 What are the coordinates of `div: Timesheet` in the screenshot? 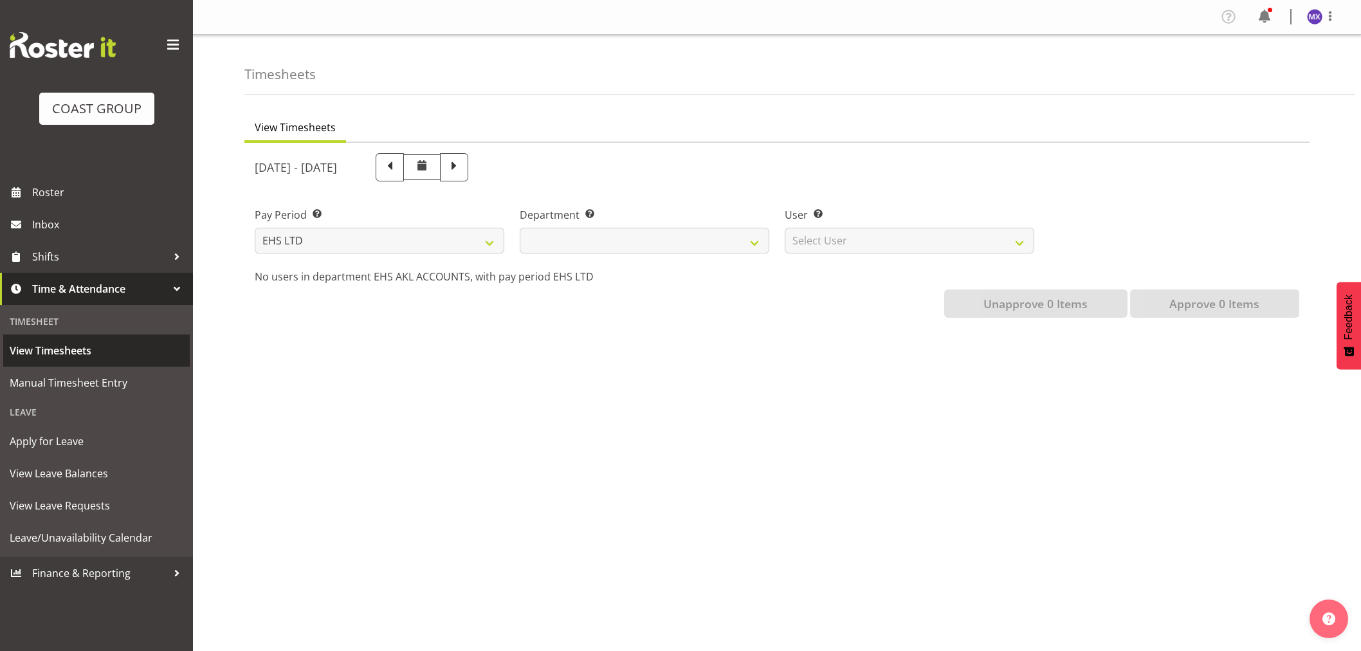 It's located at (96, 321).